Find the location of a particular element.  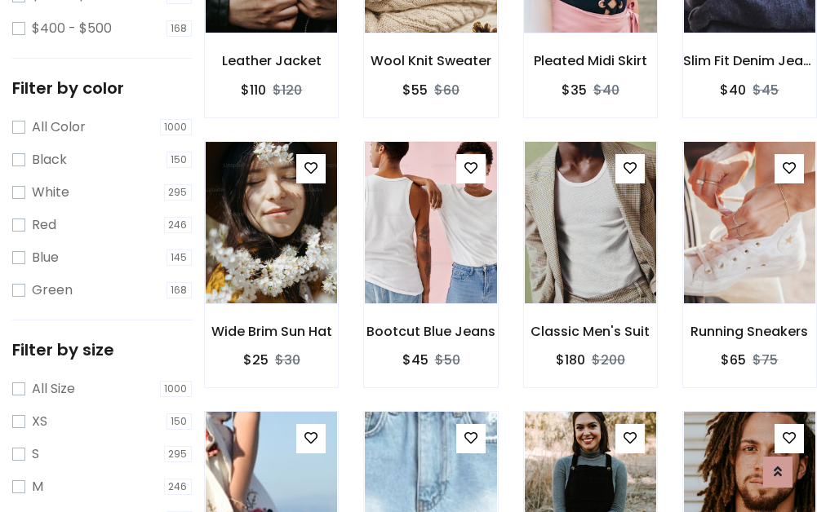

del: $120 is located at coordinates (287, 90).